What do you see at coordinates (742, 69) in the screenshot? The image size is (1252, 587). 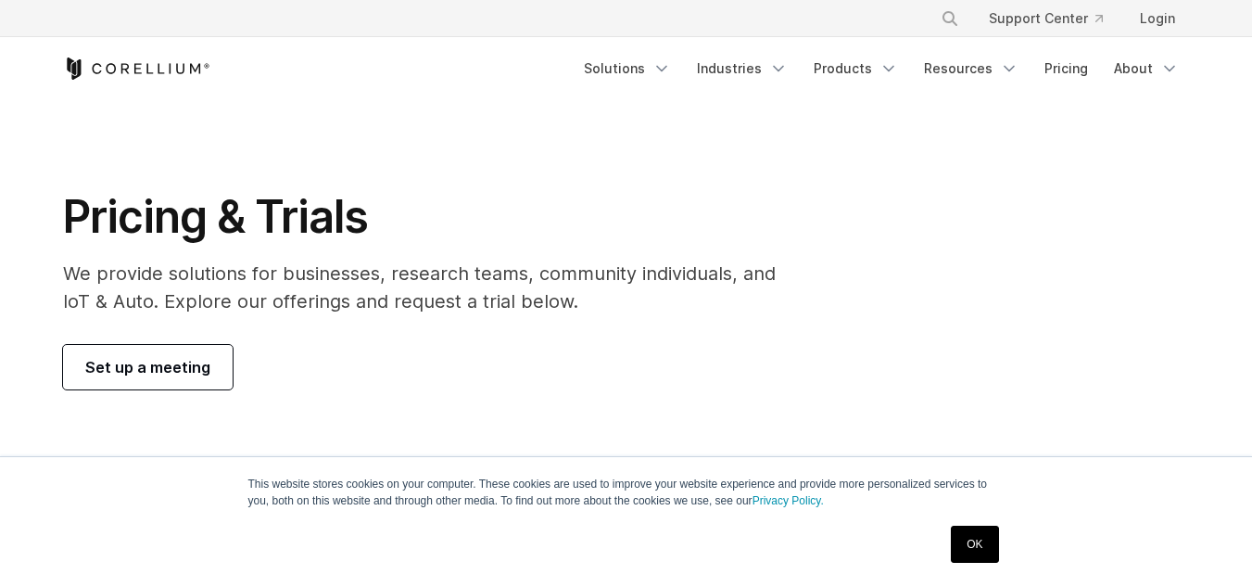 I see `a: Industries` at bounding box center [742, 69].